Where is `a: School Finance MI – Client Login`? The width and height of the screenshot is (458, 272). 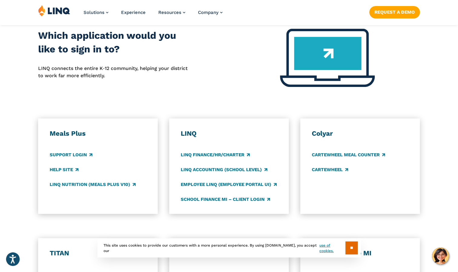 a: School Finance MI – Client Login is located at coordinates (225, 199).